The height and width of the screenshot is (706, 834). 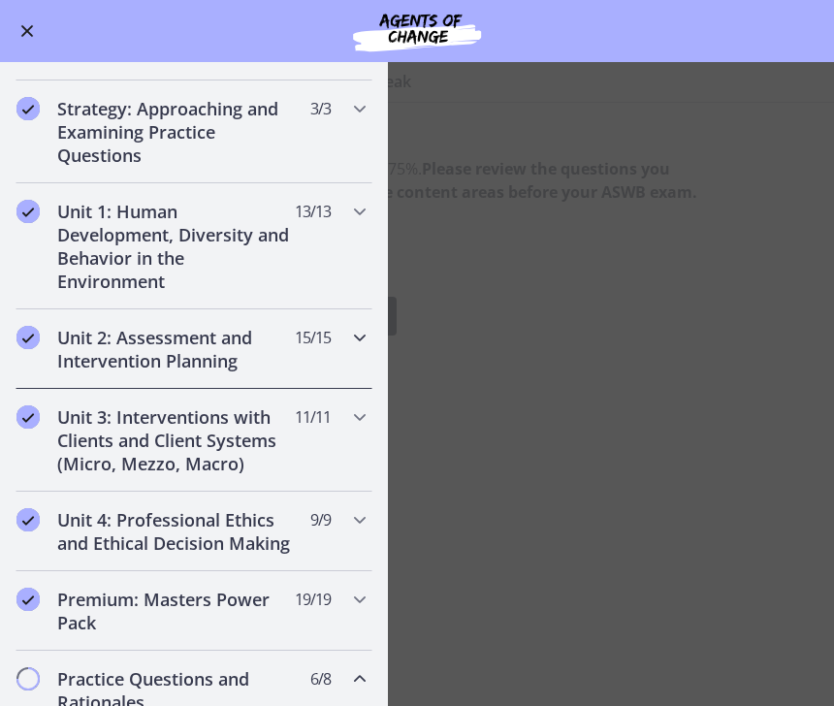 I want to click on h2: Strategy: Approaching and Examining Practice Questions, so click(x=176, y=132).